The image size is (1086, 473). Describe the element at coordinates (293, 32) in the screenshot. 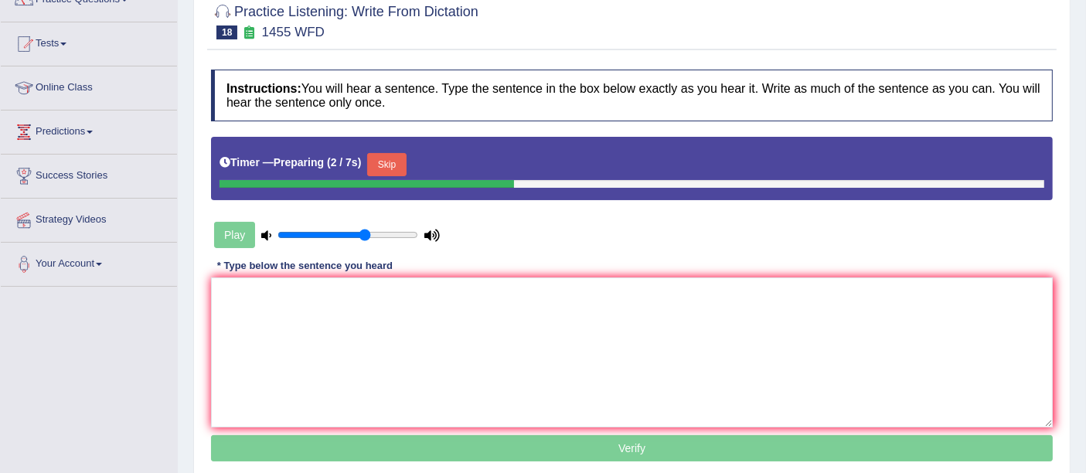

I see `small: 1455 WFD` at that location.